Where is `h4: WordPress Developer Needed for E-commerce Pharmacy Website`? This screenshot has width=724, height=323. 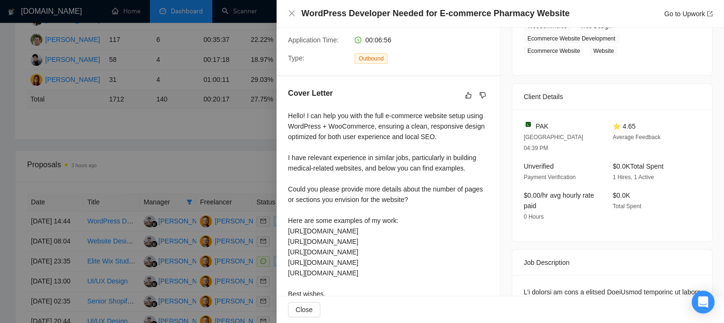 h4: WordPress Developer Needed for E-commerce Pharmacy Website is located at coordinates (436, 13).